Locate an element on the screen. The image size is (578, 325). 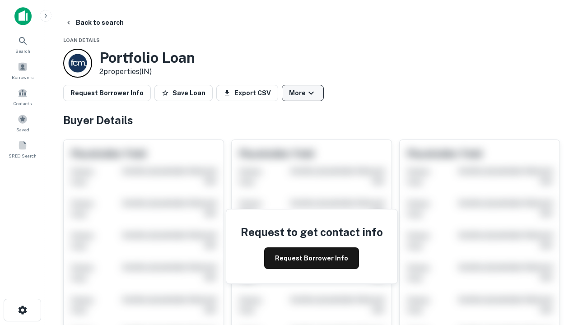
button: Export CSV is located at coordinates (247, 93).